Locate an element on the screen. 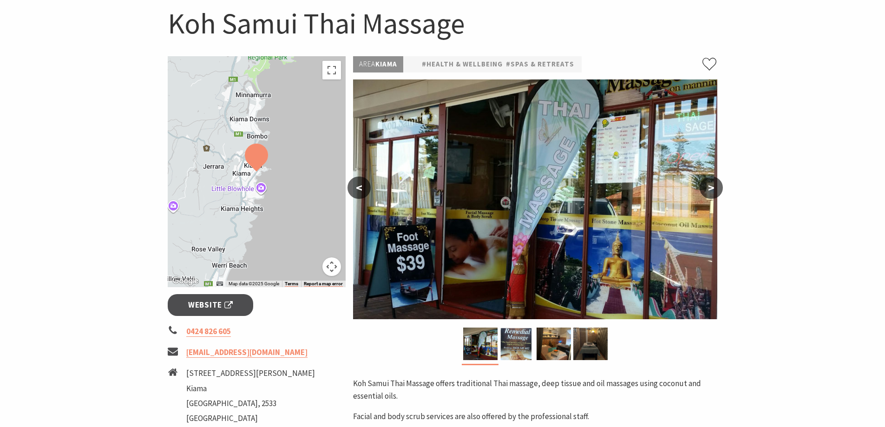 Image resolution: width=885 pixels, height=427 pixels. img: Google is located at coordinates (185, 281).